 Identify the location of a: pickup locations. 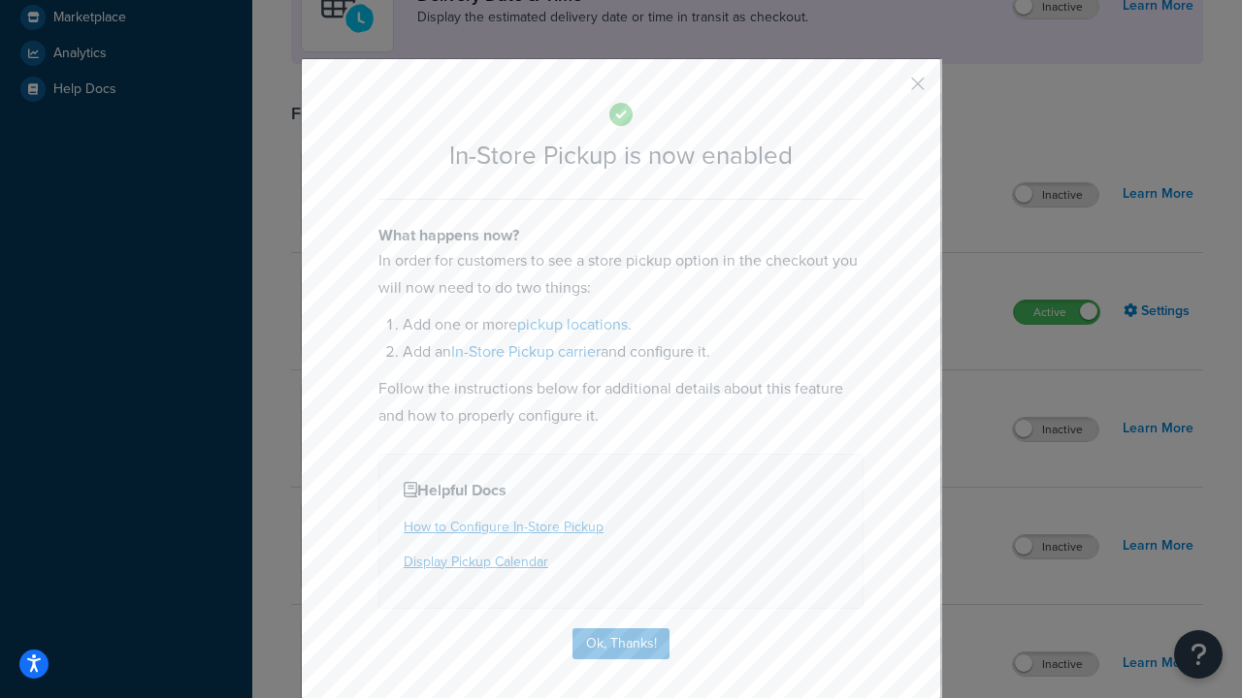
(572, 324).